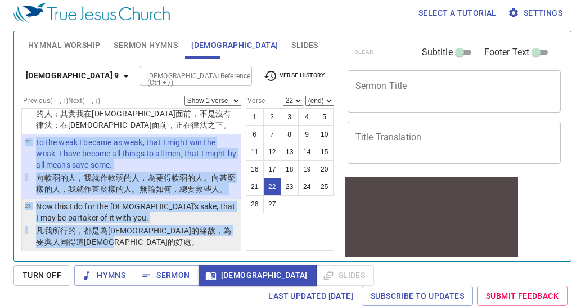 This screenshot has width=585, height=306. What do you see at coordinates (457, 13) in the screenshot?
I see `button: Select a tutorial` at bounding box center [457, 13].